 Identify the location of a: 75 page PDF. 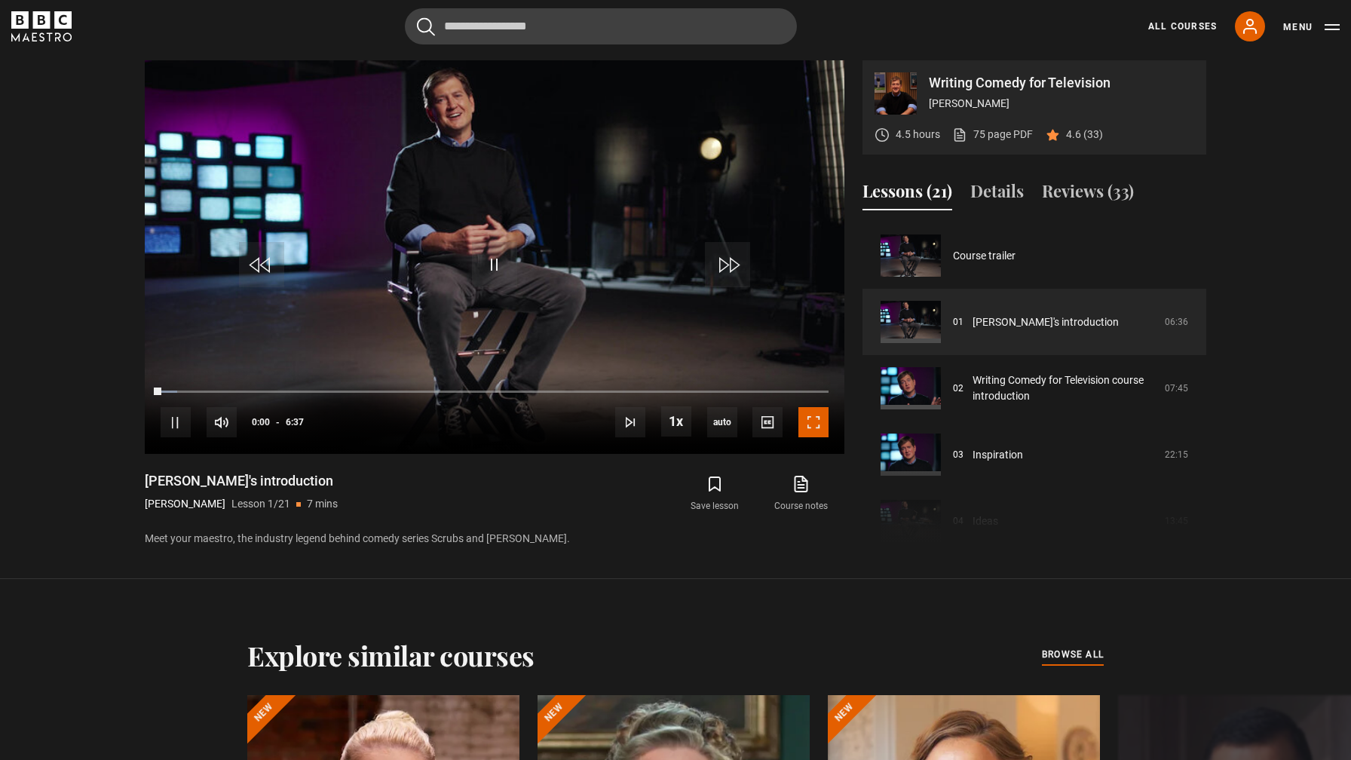
(992, 134).